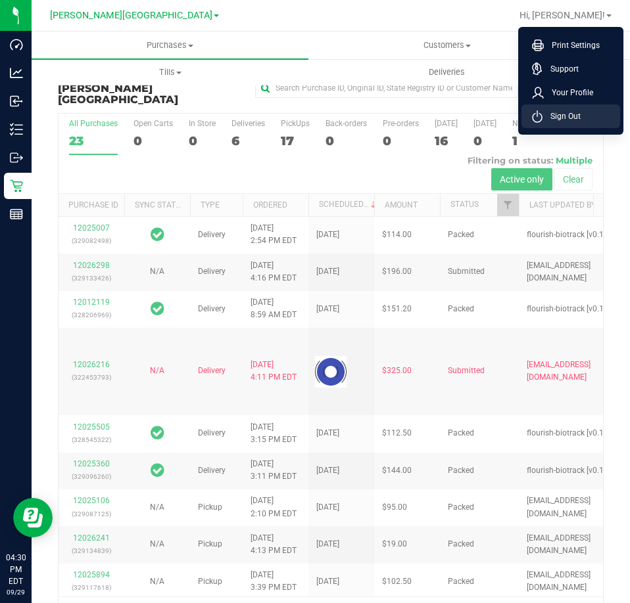  I want to click on inline-svg: Inbound, so click(16, 101).